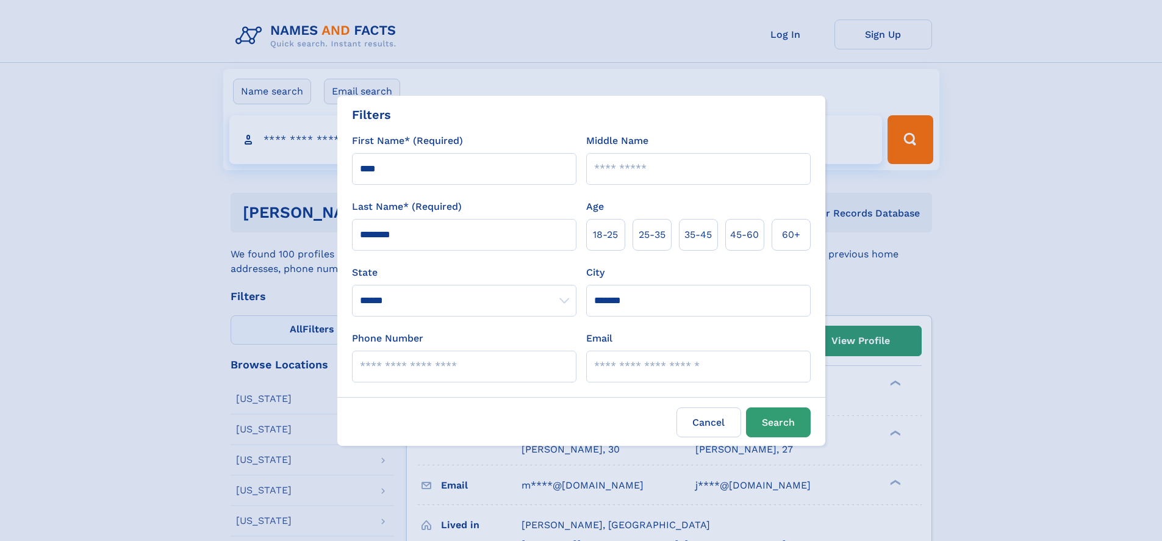 Image resolution: width=1162 pixels, height=541 pixels. Describe the element at coordinates (407, 207) in the screenshot. I see `label: Last Name* (Required)` at that location.